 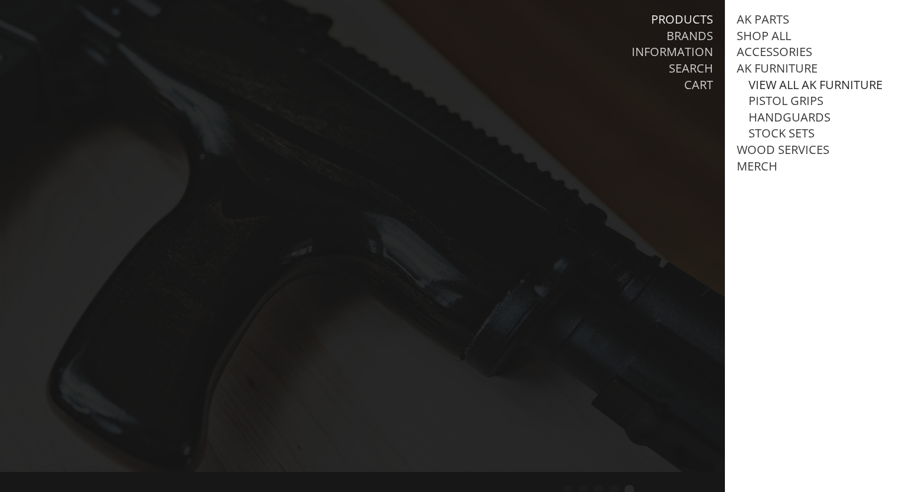 I want to click on a: Search, so click(x=691, y=68).